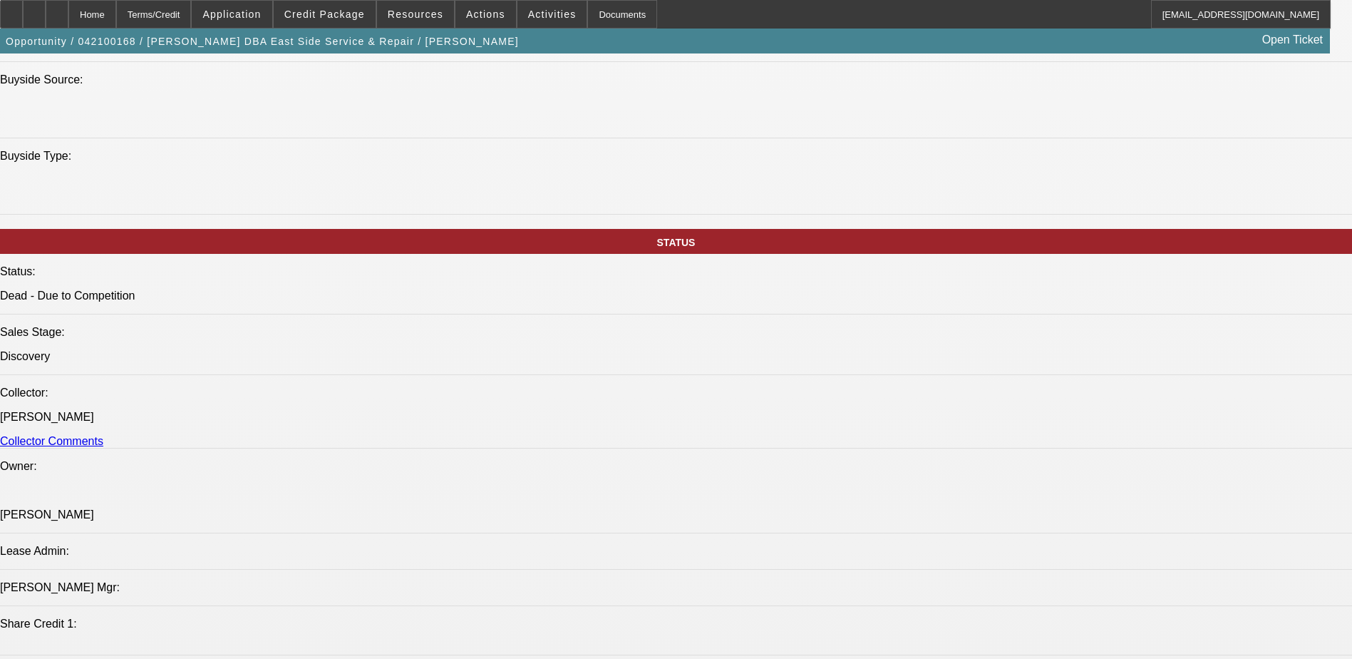 This screenshot has height=659, width=1352. What do you see at coordinates (552, 14) in the screenshot?
I see `span: Activities` at bounding box center [552, 14].